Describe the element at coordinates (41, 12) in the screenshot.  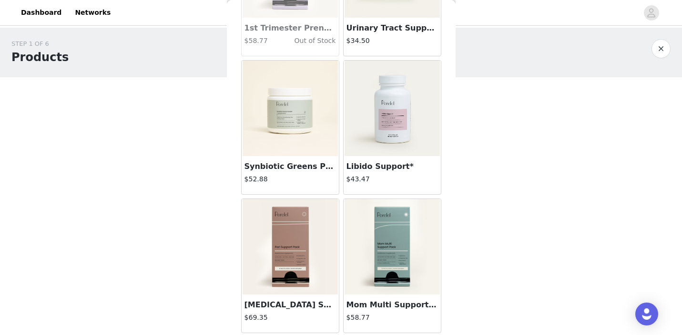
I see `a: Dashboard` at that location.